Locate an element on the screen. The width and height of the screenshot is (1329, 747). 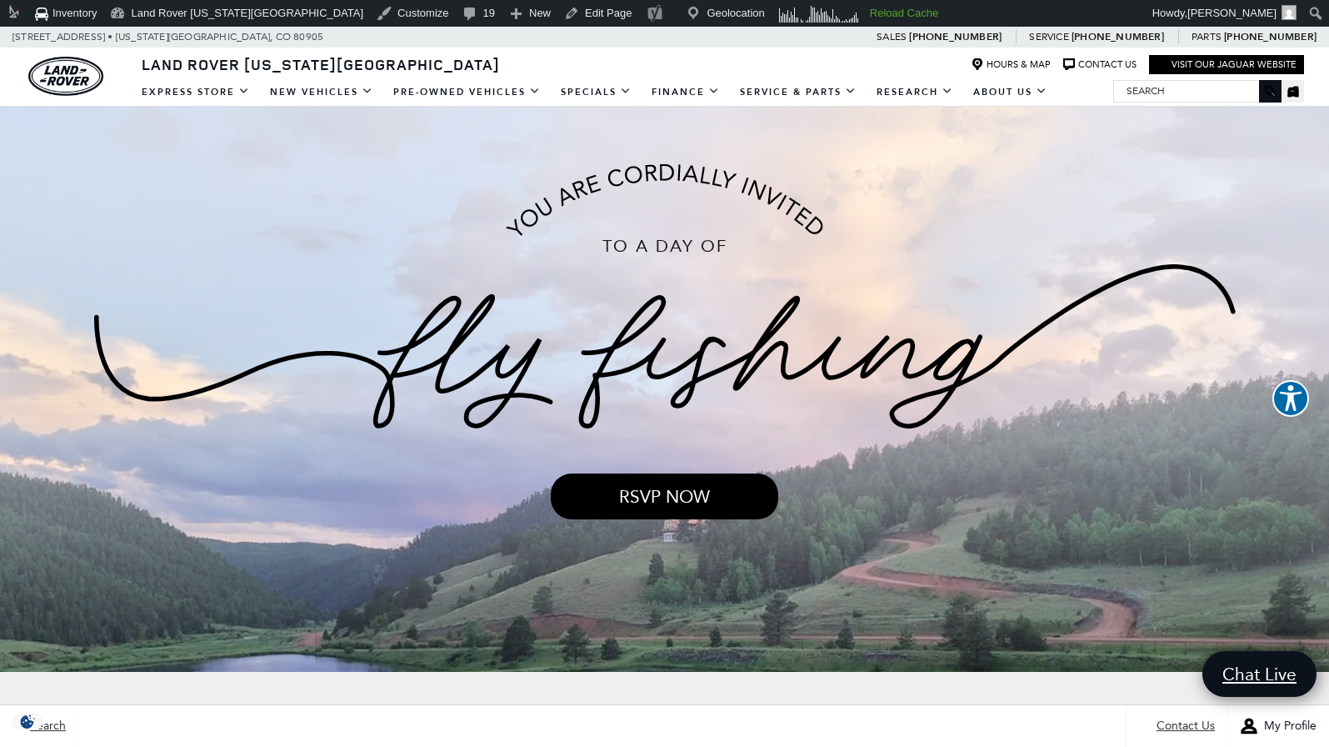
a: Service & Parts is located at coordinates (798, 92).